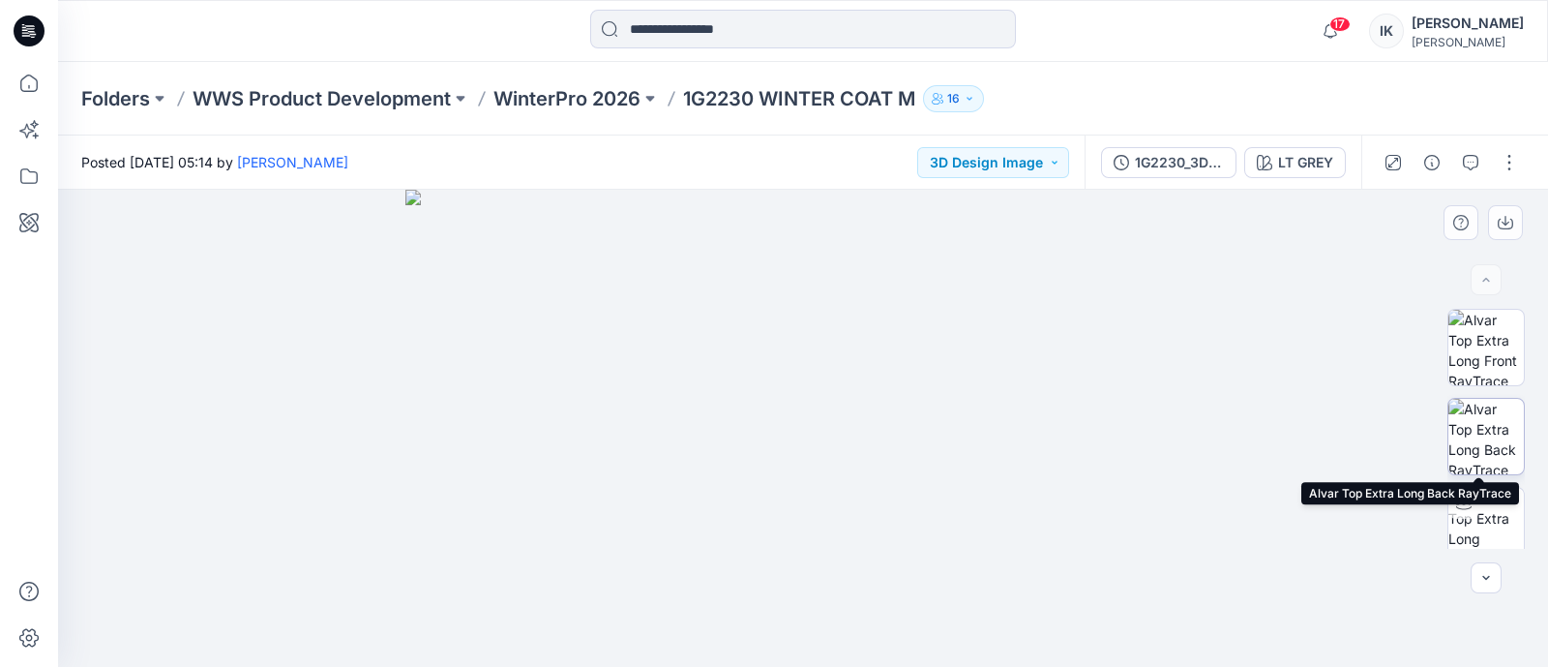  I want to click on div: LT GREY, so click(1305, 163).